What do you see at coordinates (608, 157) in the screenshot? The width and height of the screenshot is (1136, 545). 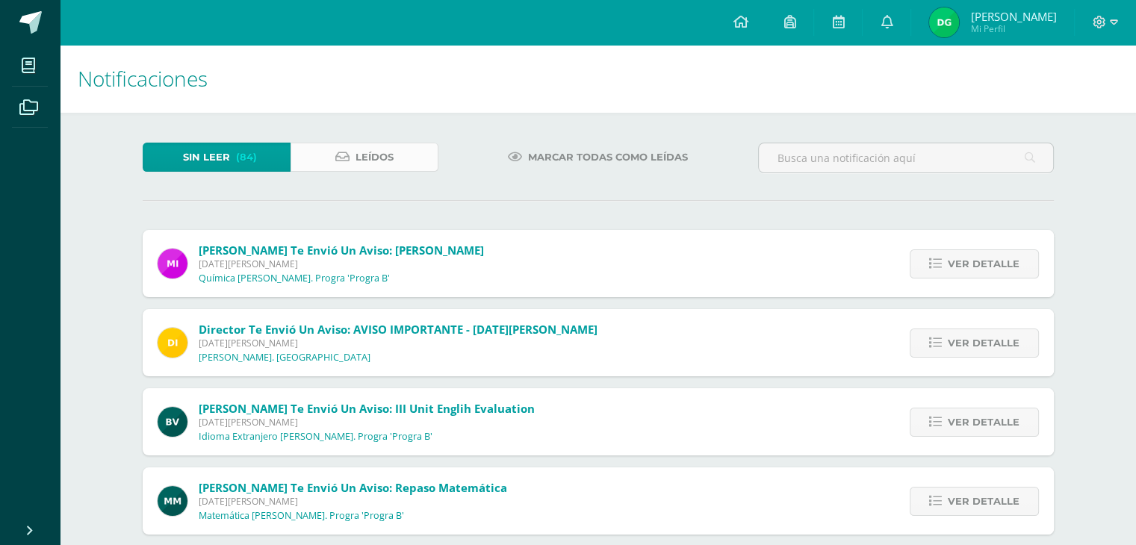 I see `span: Marcar todas como leídas` at bounding box center [608, 157].